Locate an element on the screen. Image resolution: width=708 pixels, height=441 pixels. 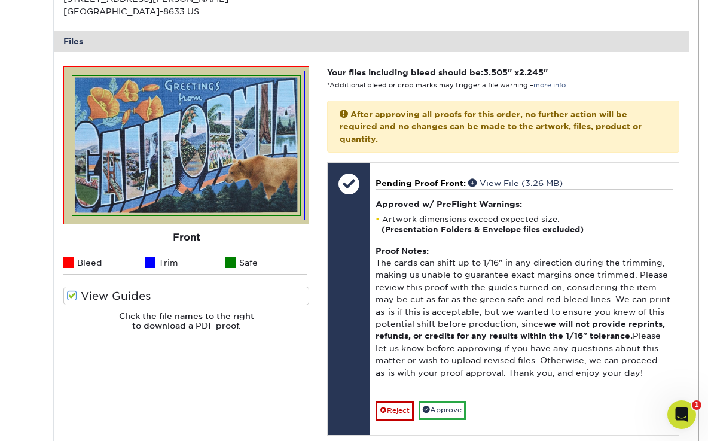
a: Approve is located at coordinates (442, 410).